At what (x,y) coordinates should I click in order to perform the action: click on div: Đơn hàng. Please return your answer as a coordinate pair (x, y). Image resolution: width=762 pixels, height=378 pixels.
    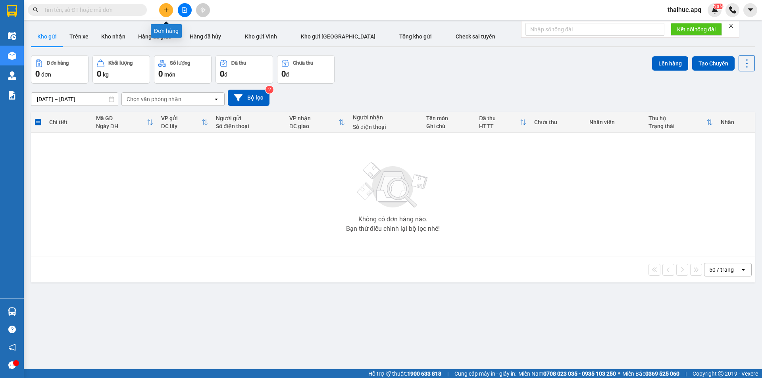
    Looking at the image, I should click on (58, 63).